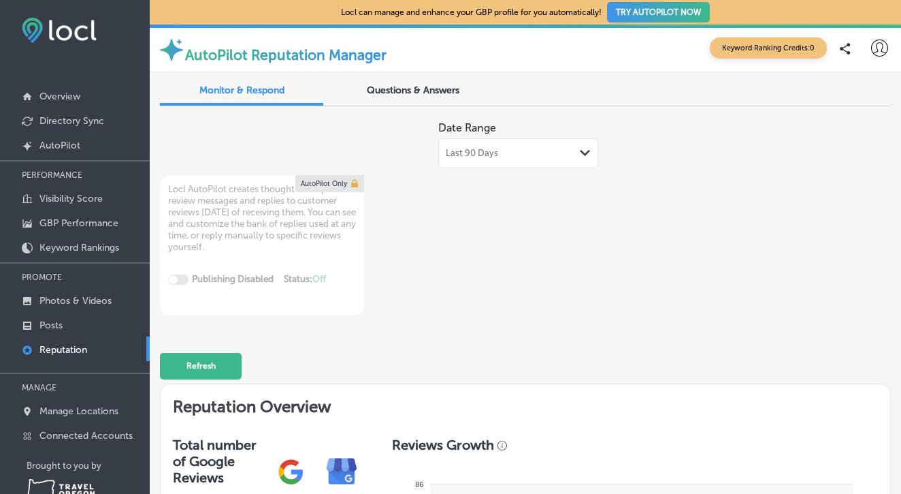 The image size is (901, 494). Describe the element at coordinates (467, 127) in the screenshot. I see `label: Date Range` at that location.